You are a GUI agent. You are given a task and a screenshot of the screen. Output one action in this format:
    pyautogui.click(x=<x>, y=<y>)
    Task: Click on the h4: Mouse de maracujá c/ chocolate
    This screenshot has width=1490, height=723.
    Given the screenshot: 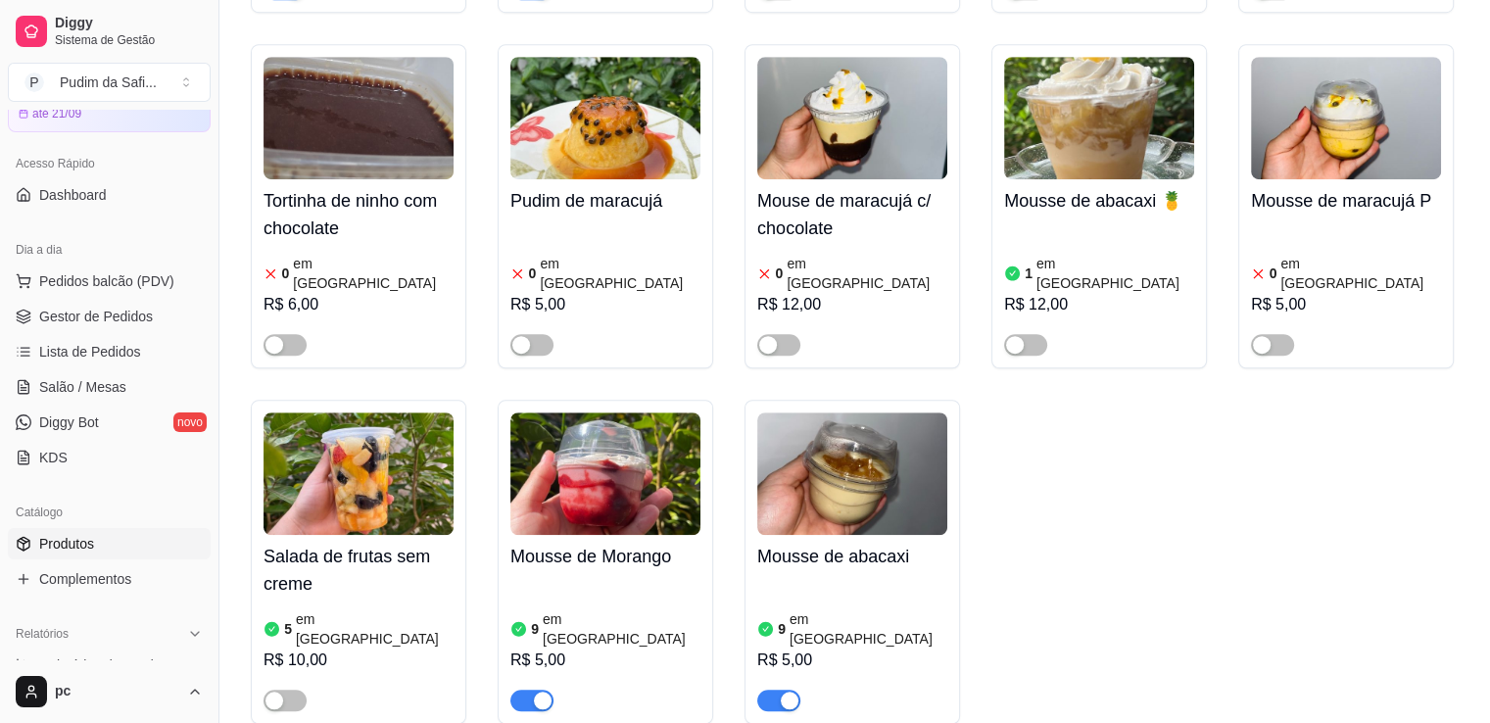 What is the action you would take?
    pyautogui.click(x=853, y=215)
    